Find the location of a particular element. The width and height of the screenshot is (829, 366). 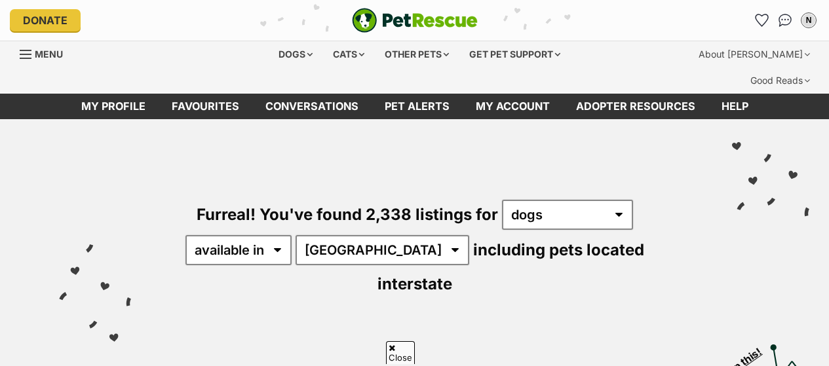

div: N is located at coordinates (809, 20).